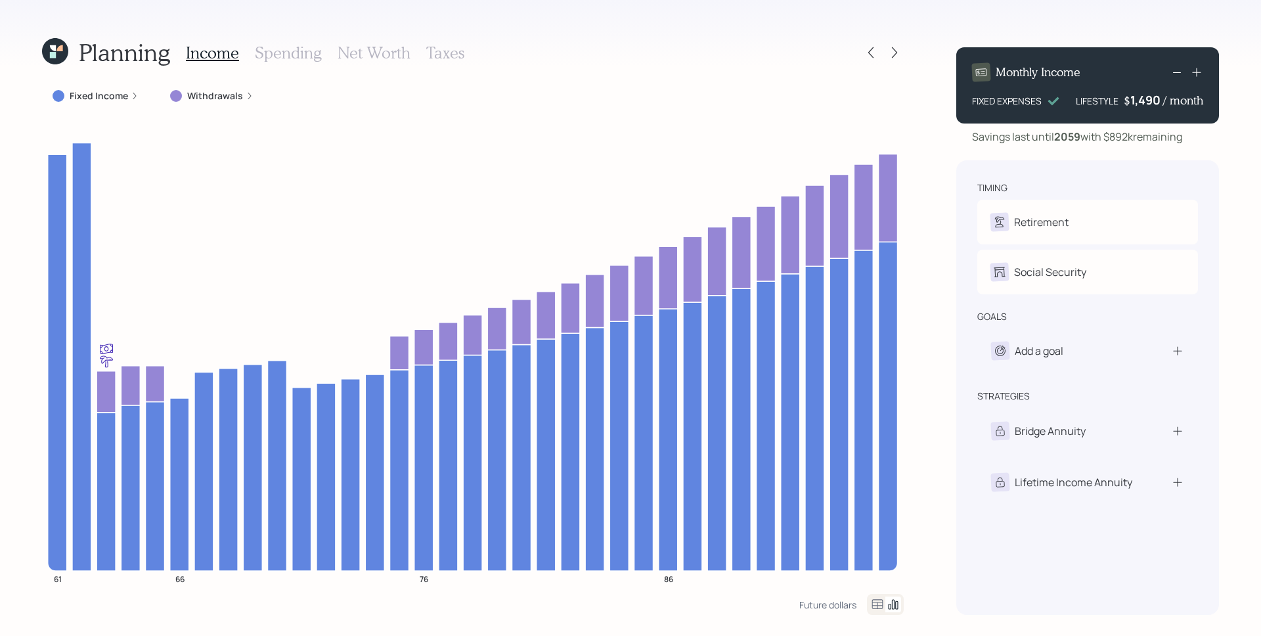  What do you see at coordinates (1050, 272) in the screenshot?
I see `div: Social Security` at bounding box center [1050, 272].